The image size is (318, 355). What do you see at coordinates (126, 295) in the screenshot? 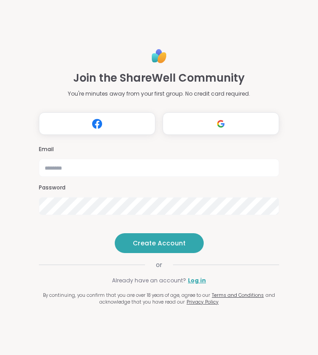
I see `span: By continuing, you confirm that you are over 18 years of age, agree to our` at bounding box center [126, 295].